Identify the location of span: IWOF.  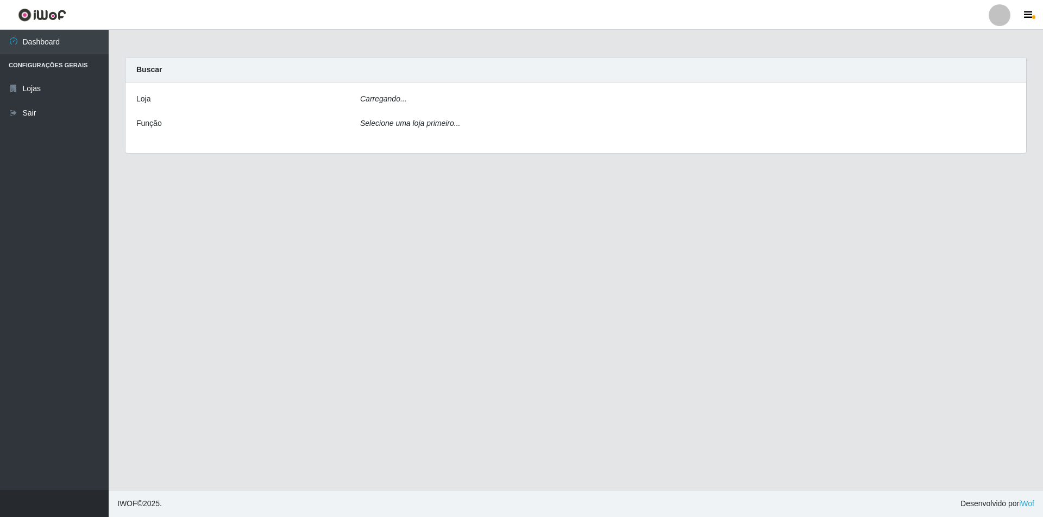
(127, 504).